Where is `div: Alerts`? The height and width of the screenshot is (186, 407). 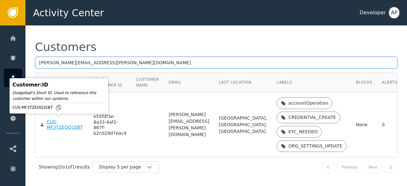 div: Alerts is located at coordinates (389, 82).